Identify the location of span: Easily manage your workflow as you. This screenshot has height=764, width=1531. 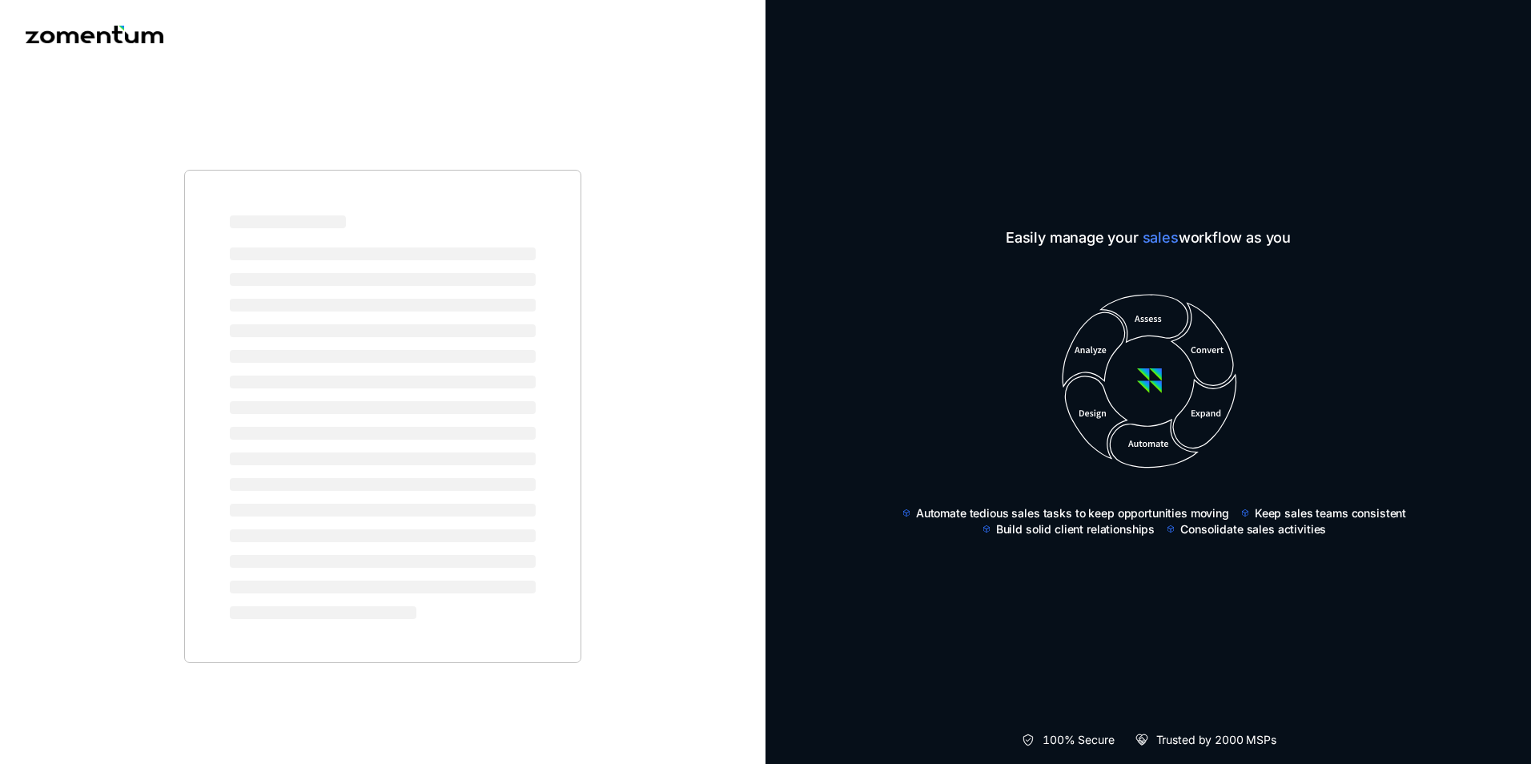
(1149, 238).